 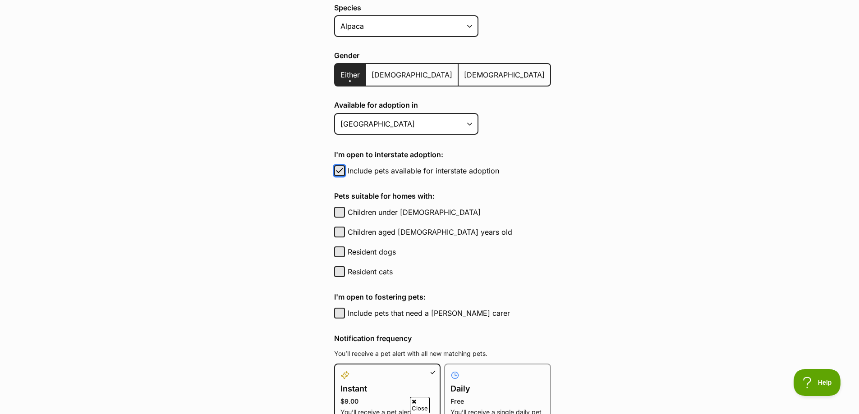 I want to click on h4: Notification frequency, so click(x=442, y=338).